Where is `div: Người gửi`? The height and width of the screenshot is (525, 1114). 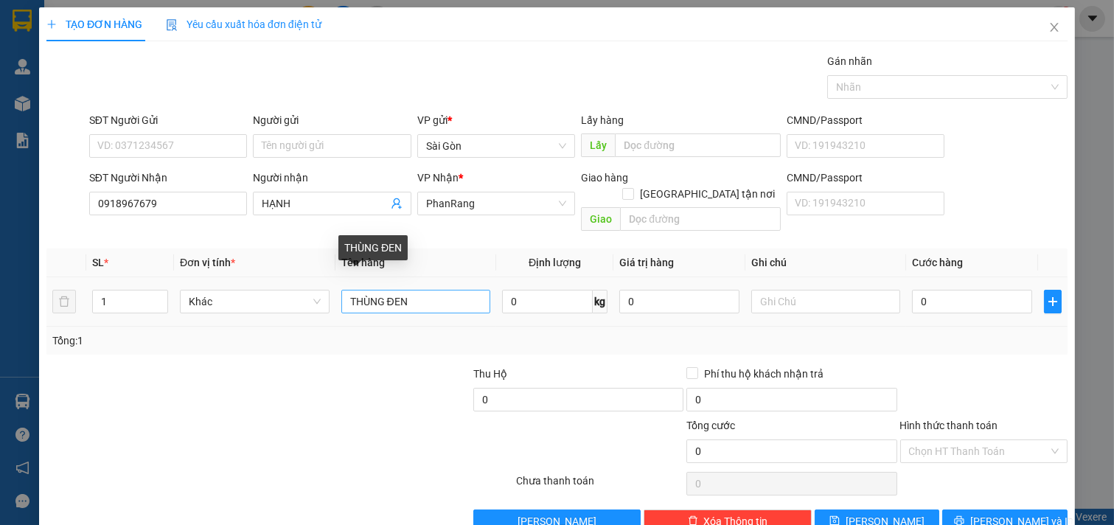
div: Người gửi is located at coordinates (332, 120).